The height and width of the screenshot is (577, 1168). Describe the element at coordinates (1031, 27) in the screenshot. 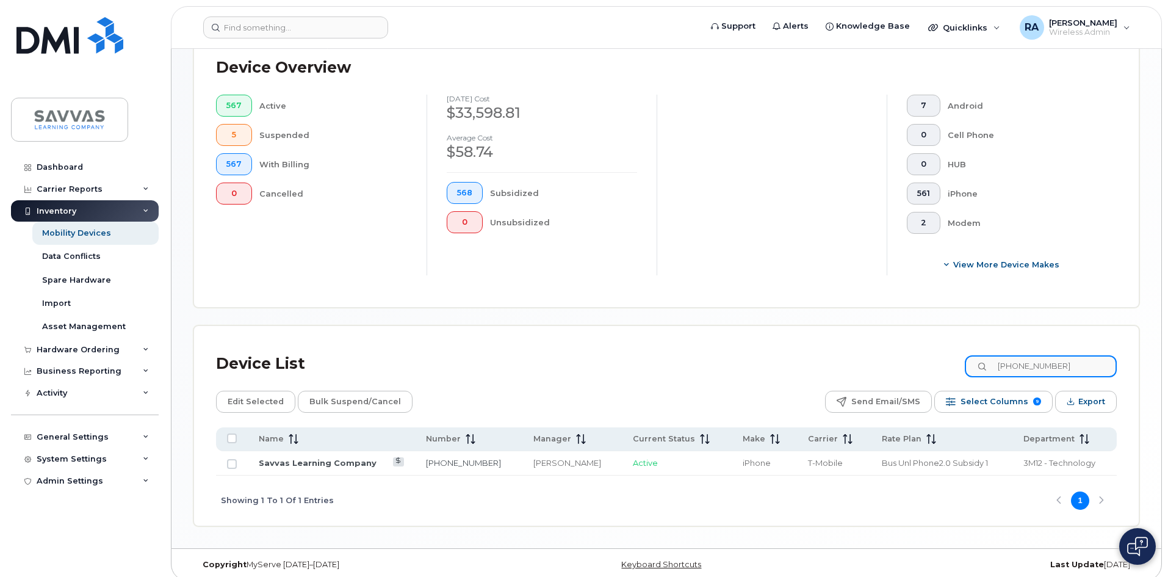

I see `span: RA` at that location.